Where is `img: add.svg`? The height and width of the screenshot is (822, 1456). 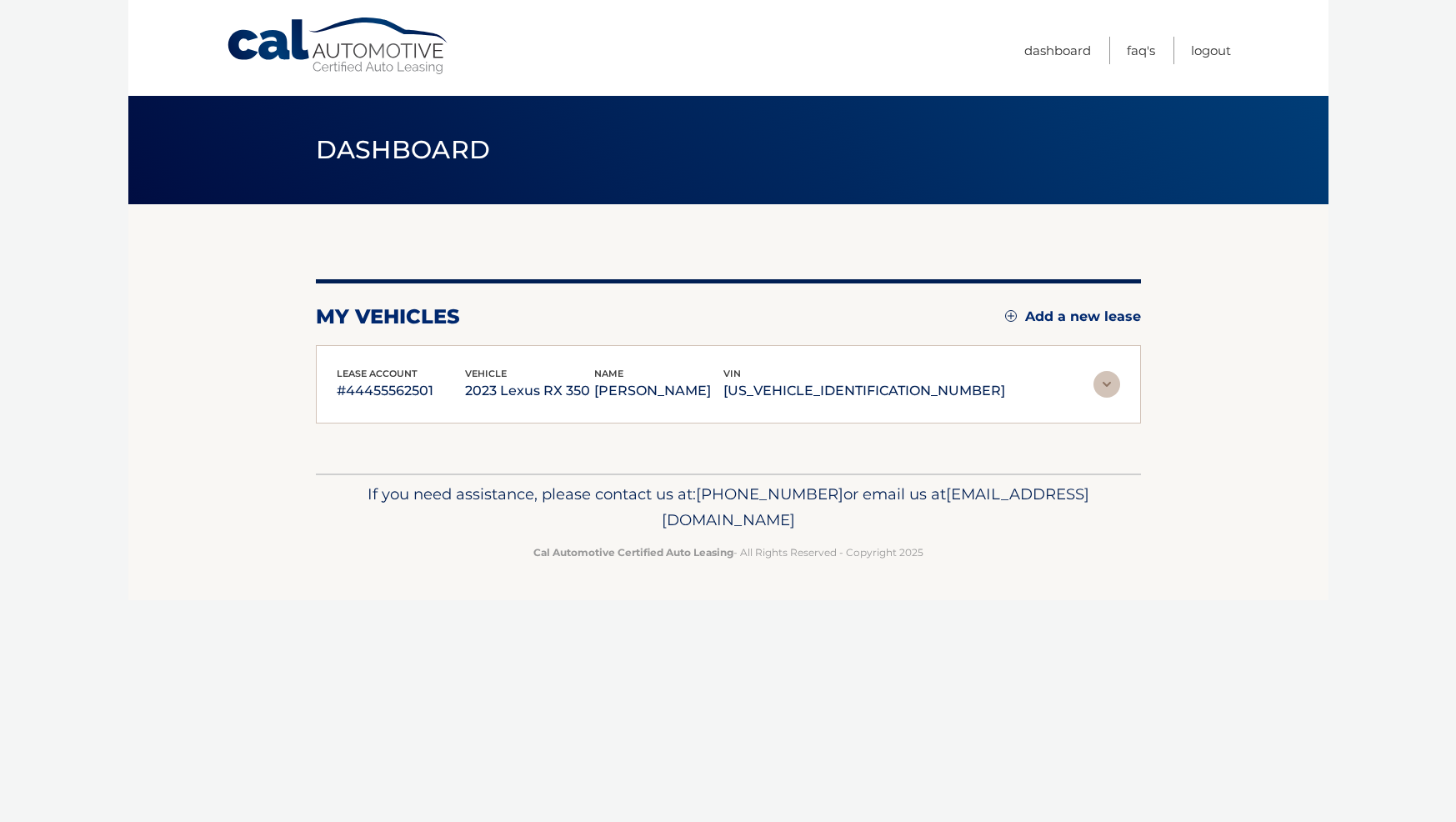
img: add.svg is located at coordinates (1011, 316).